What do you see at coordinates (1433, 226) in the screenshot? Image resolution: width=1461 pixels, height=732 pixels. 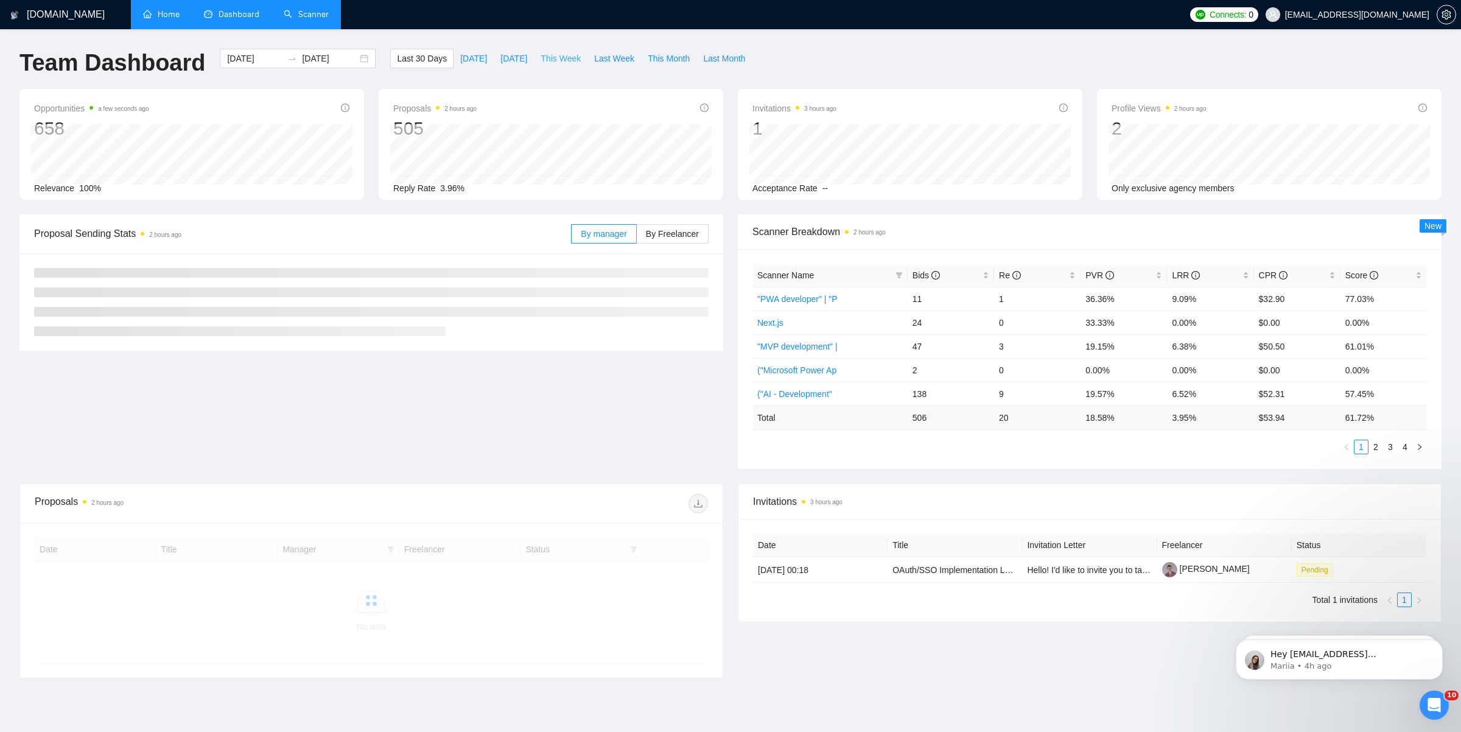 I see `span: New` at bounding box center [1433, 226].